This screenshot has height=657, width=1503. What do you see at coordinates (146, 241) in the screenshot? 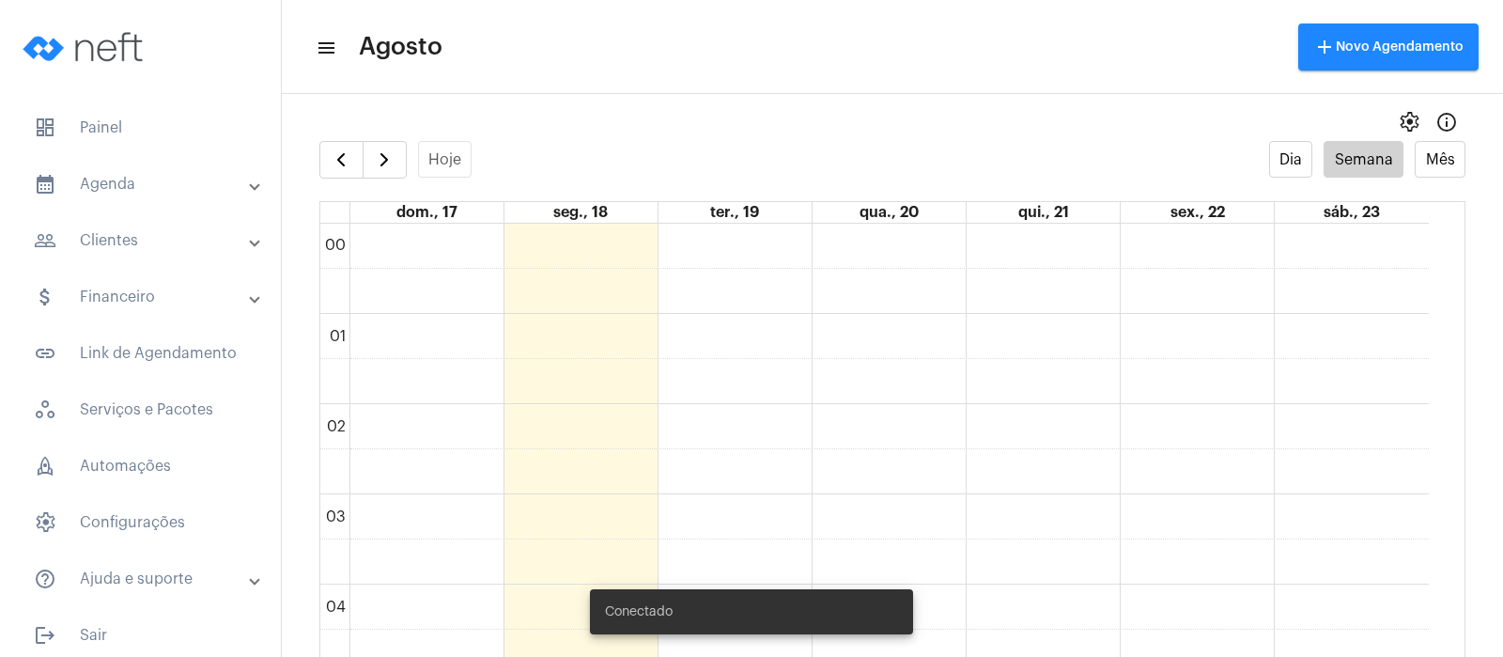
I see `mat-expansion-panel-header: sidenav iconClientes` at bounding box center [146, 241].